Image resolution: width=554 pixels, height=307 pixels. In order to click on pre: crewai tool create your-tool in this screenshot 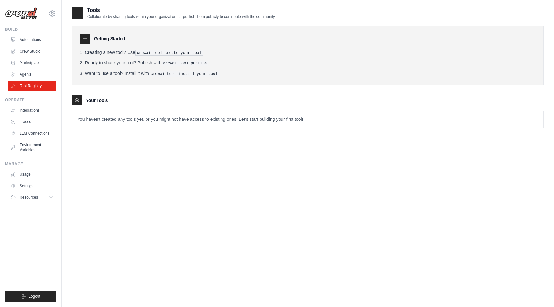, I will do `click(169, 53)`.